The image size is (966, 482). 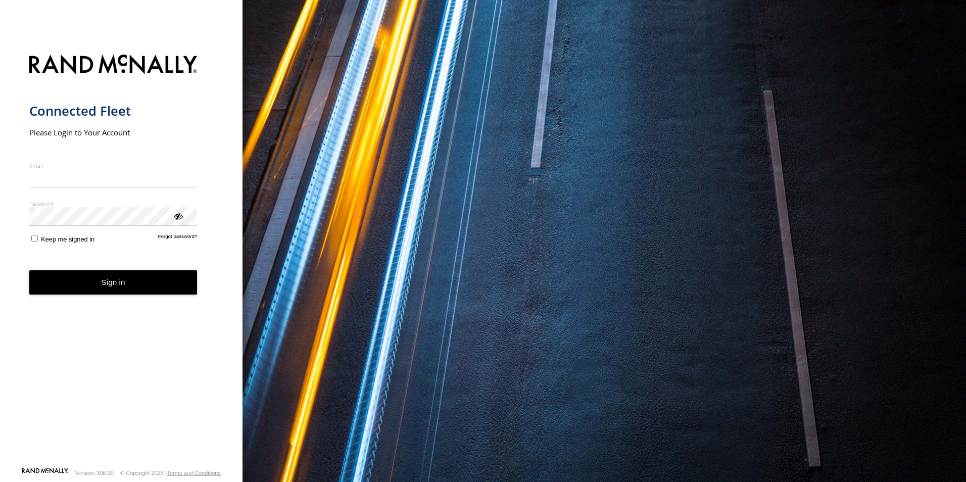 What do you see at coordinates (45, 473) in the screenshot?
I see `a: Visit our Website` at bounding box center [45, 473].